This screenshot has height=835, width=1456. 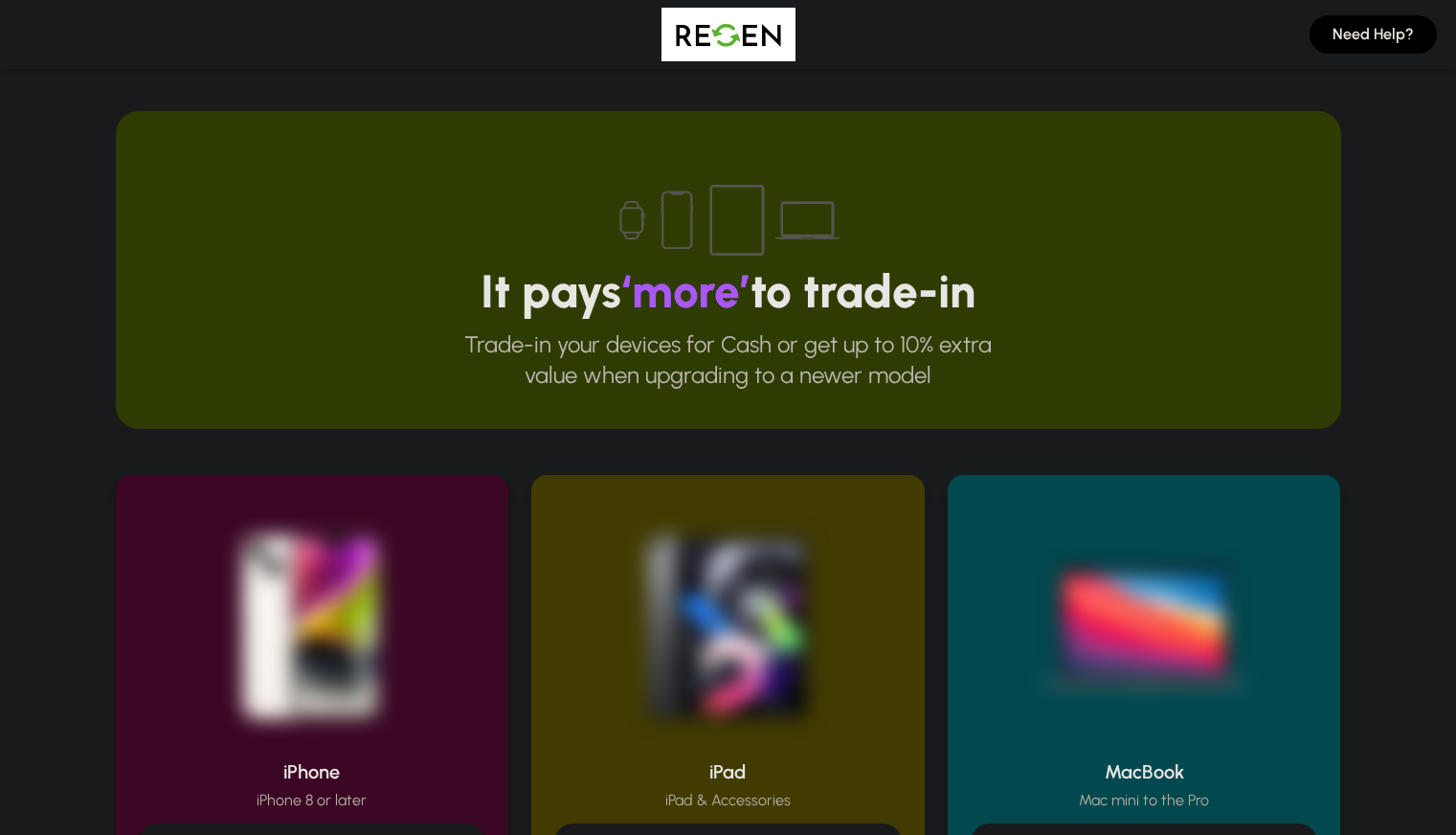 What do you see at coordinates (728, 360) in the screenshot?
I see `p: Trade-in your devices for Cash or get up to 10% extra value when upgrading to a newer model` at bounding box center [728, 360].